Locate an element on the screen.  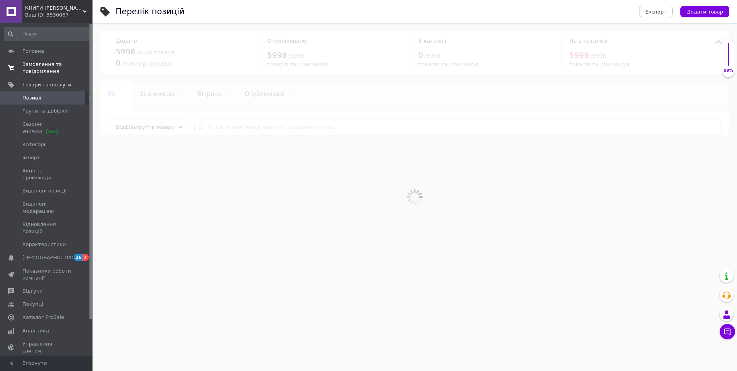
span: Аналітика is located at coordinates (35, 331).